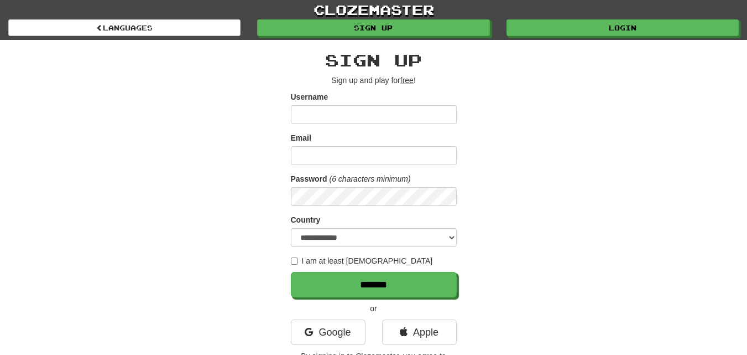  What do you see at coordinates (373, 28) in the screenshot?
I see `a: Sign up` at bounding box center [373, 28].